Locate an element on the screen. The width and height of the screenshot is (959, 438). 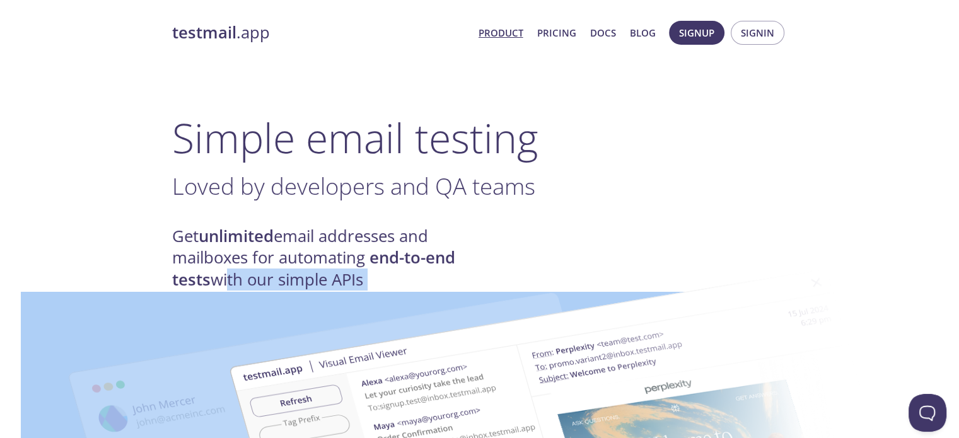
h1: Simple email testing is located at coordinates (480, 137).